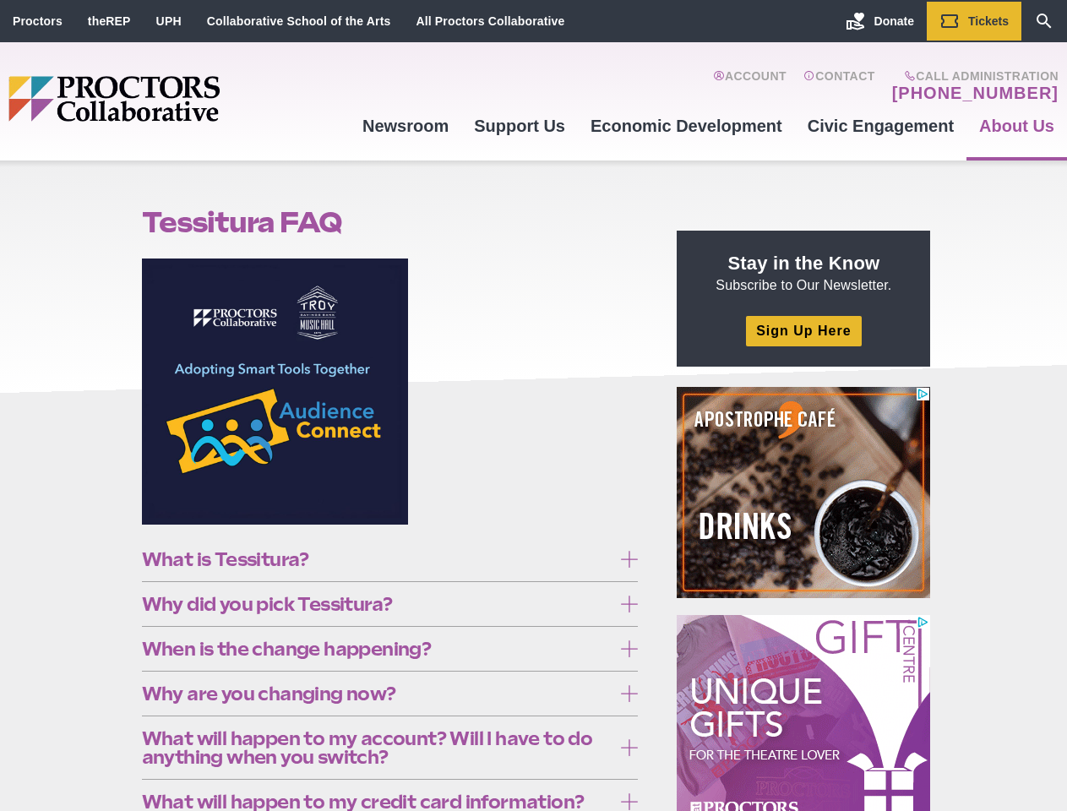 The image size is (1067, 811). Describe the element at coordinates (37, 21) in the screenshot. I see `a: Proctors` at that location.